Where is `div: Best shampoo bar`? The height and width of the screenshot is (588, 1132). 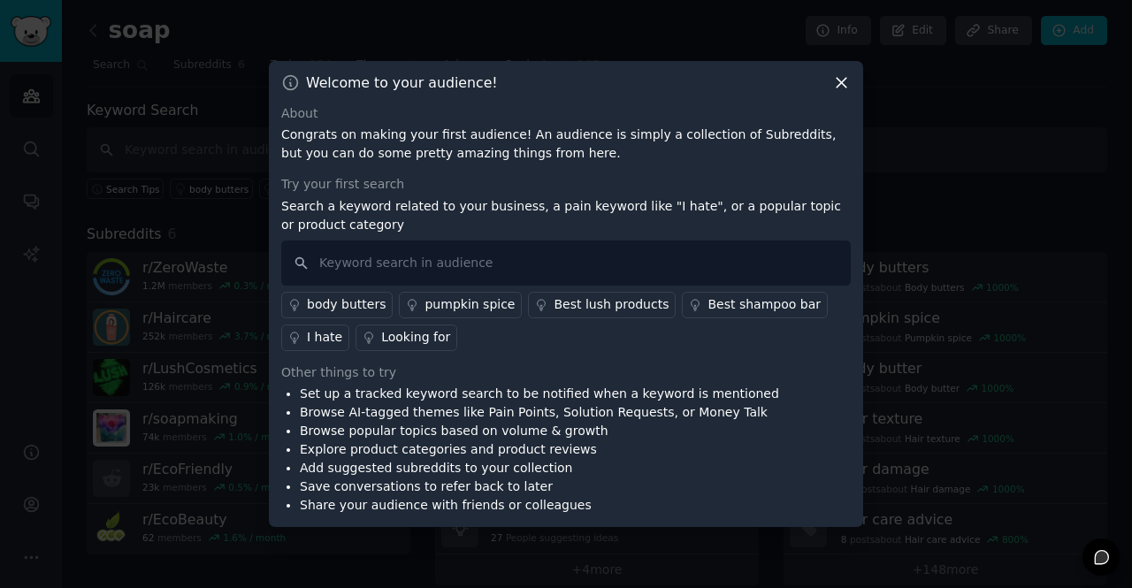
div: Best shampoo bar is located at coordinates (764, 304).